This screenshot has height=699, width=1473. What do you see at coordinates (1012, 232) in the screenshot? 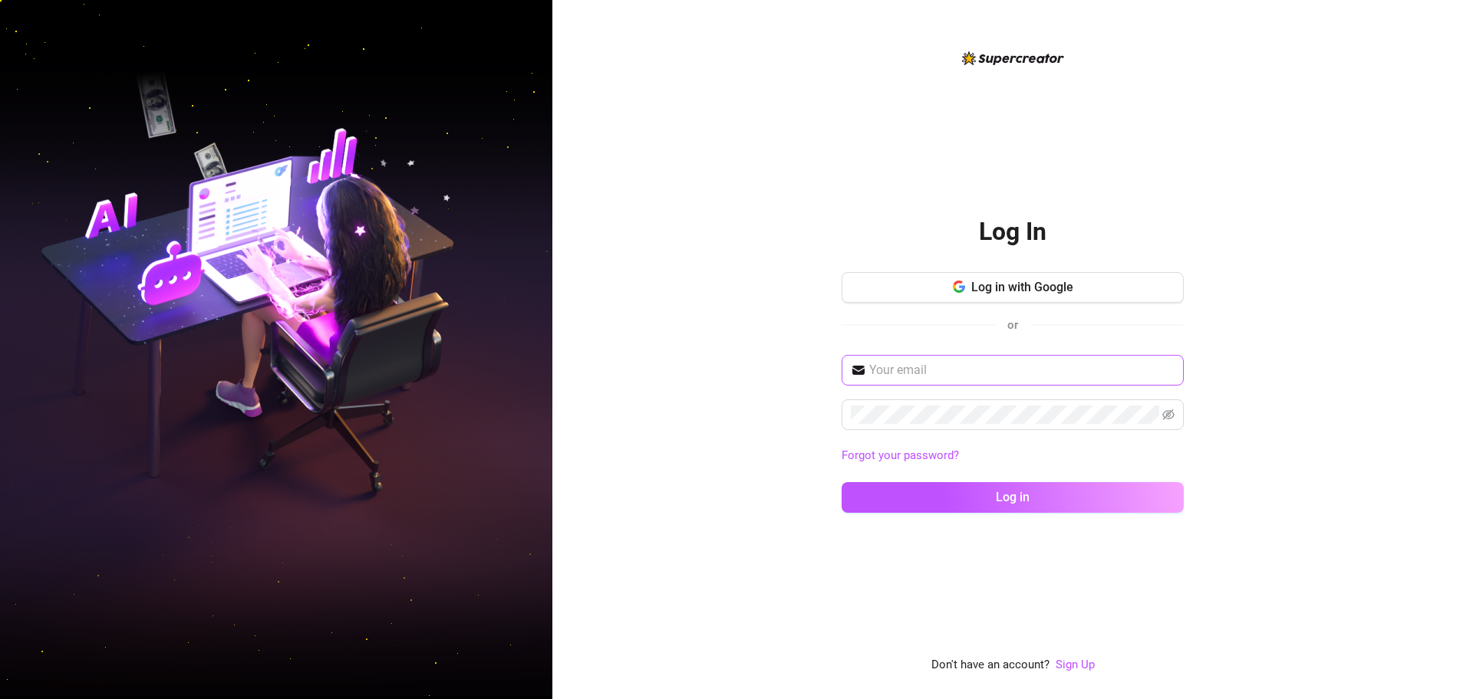
I see `h2: Log In` at bounding box center [1012, 232].